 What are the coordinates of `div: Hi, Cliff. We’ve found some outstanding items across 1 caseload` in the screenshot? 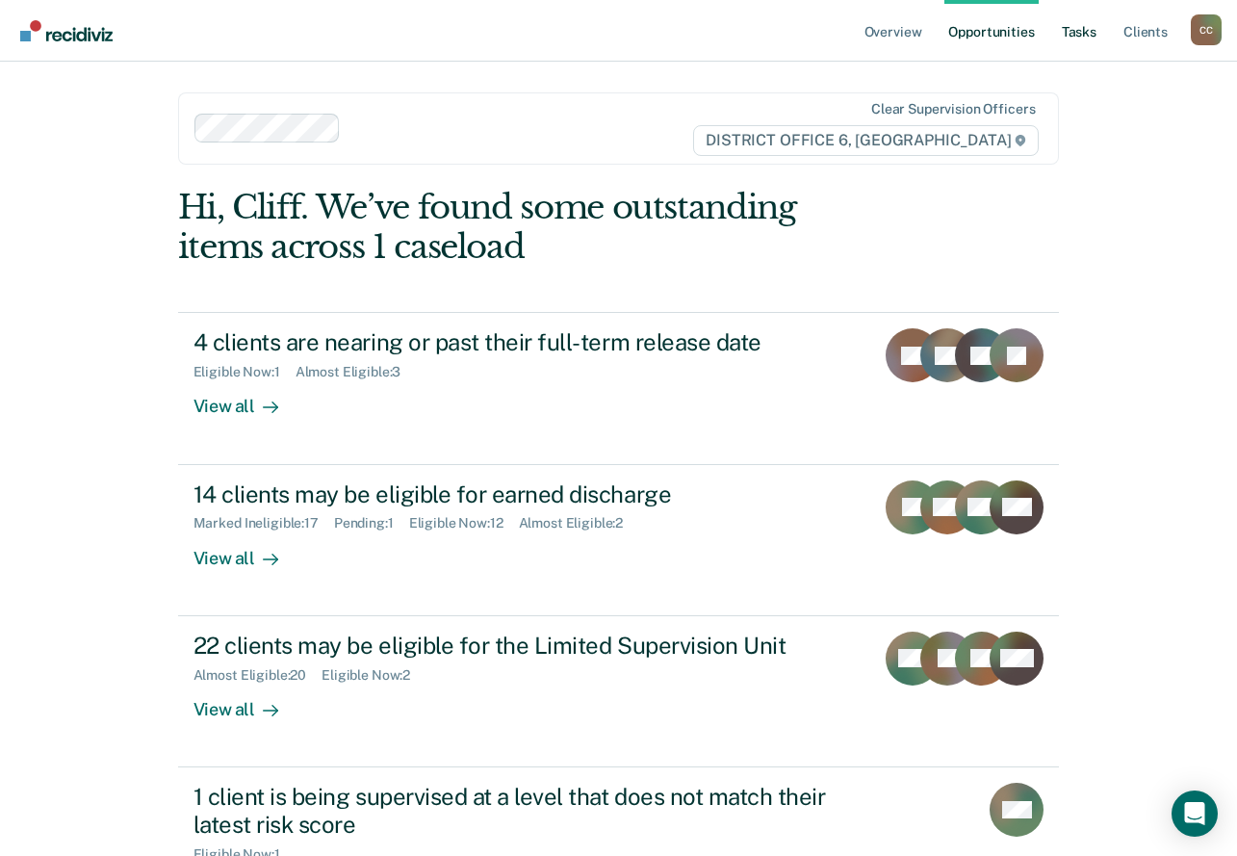 It's located at (530, 227).